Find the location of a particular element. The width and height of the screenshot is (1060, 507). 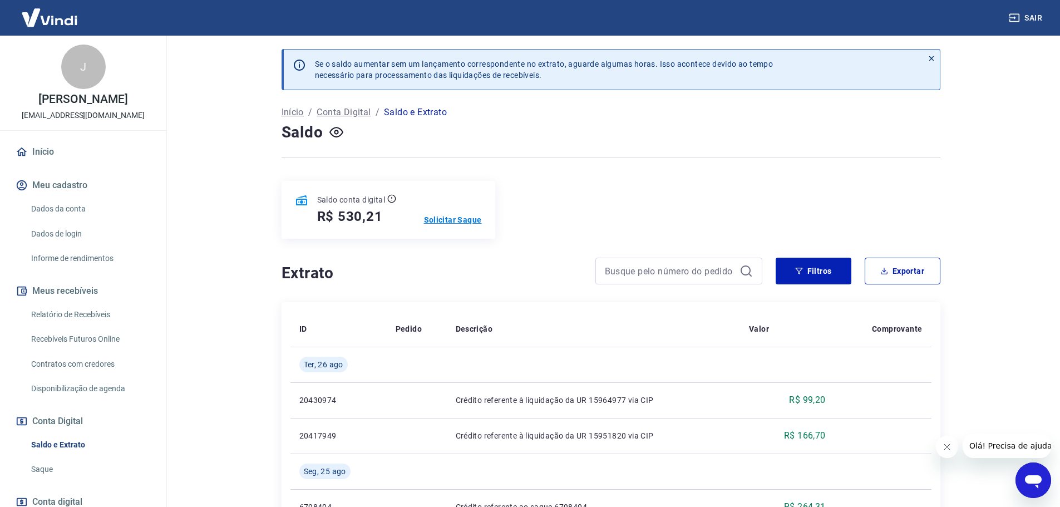

input: Busque pelo número do pedido is located at coordinates (670, 271).